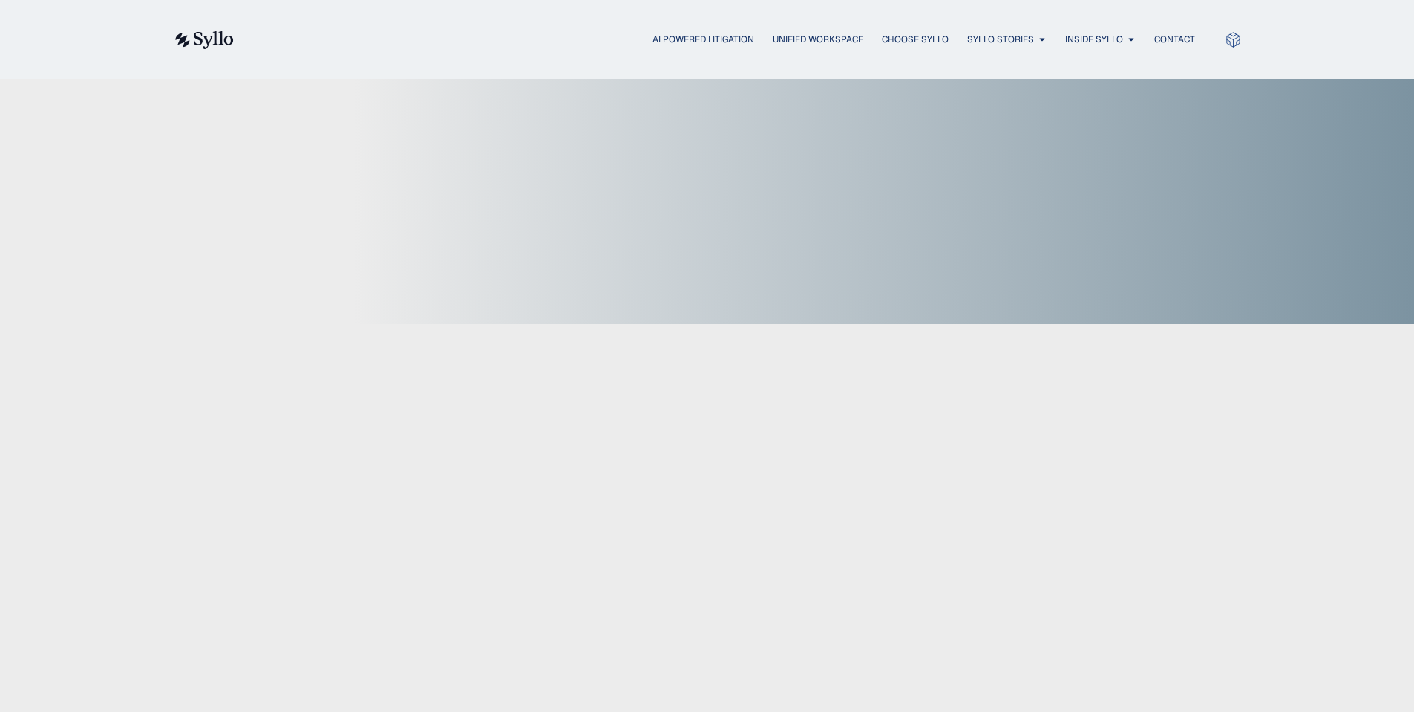 This screenshot has width=1414, height=712. What do you see at coordinates (818, 39) in the screenshot?
I see `a: Unified Workspace` at bounding box center [818, 39].